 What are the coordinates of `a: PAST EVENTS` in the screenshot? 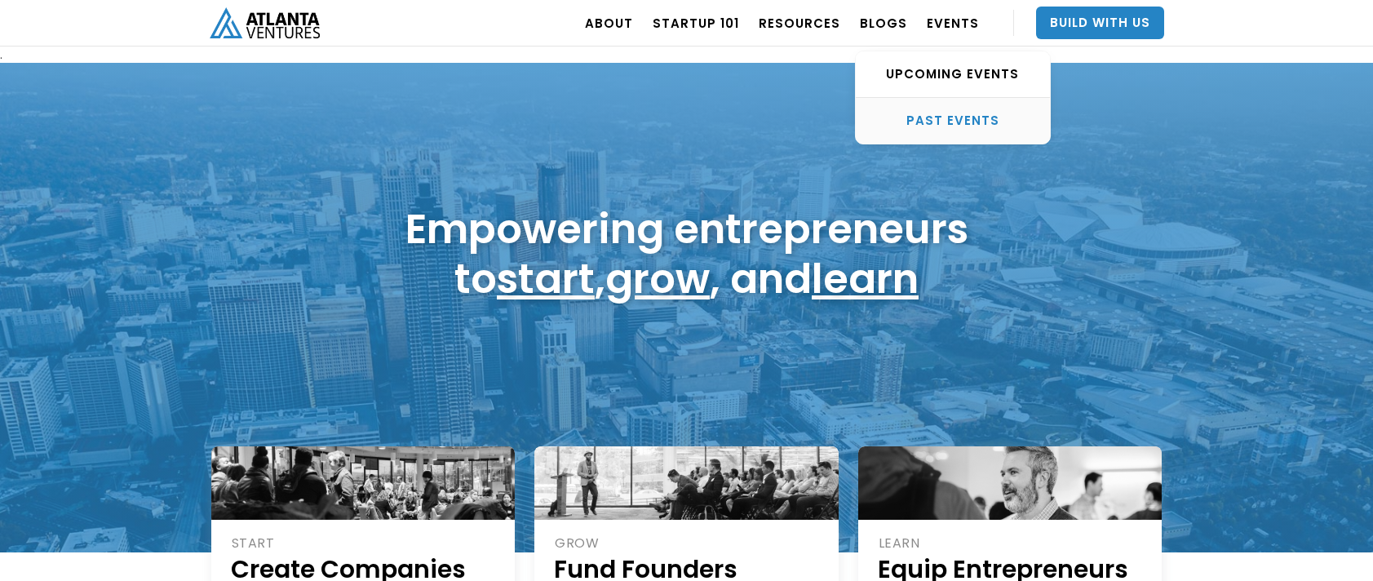 It's located at (953, 121).